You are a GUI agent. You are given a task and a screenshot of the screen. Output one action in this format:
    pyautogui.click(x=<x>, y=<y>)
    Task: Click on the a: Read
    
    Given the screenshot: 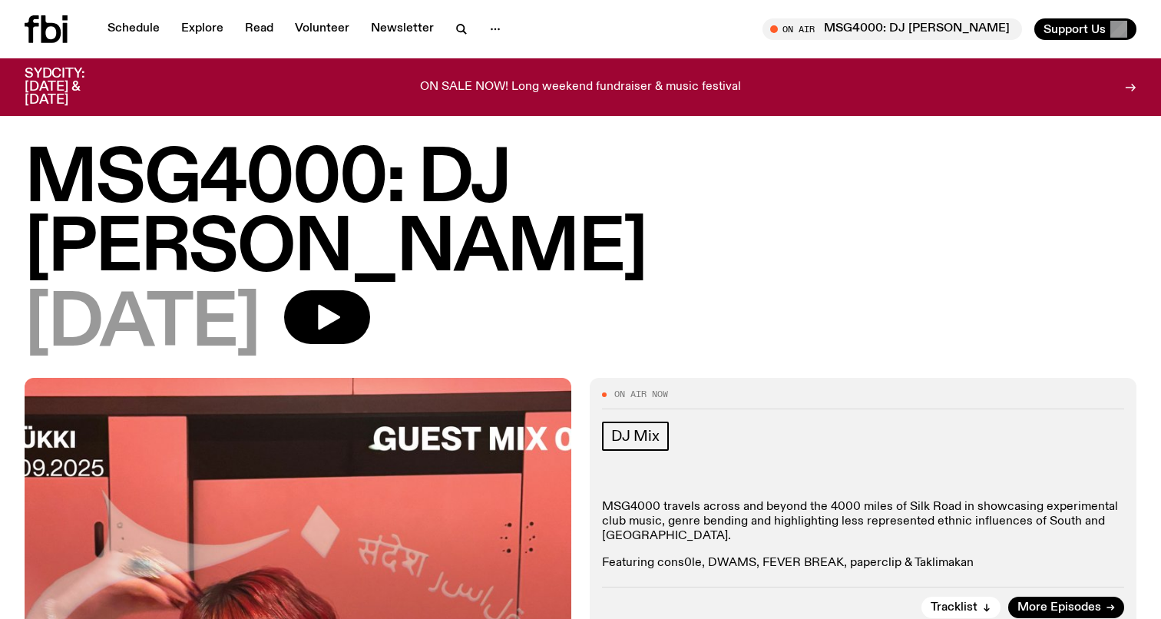 What is the action you would take?
    pyautogui.click(x=259, y=29)
    